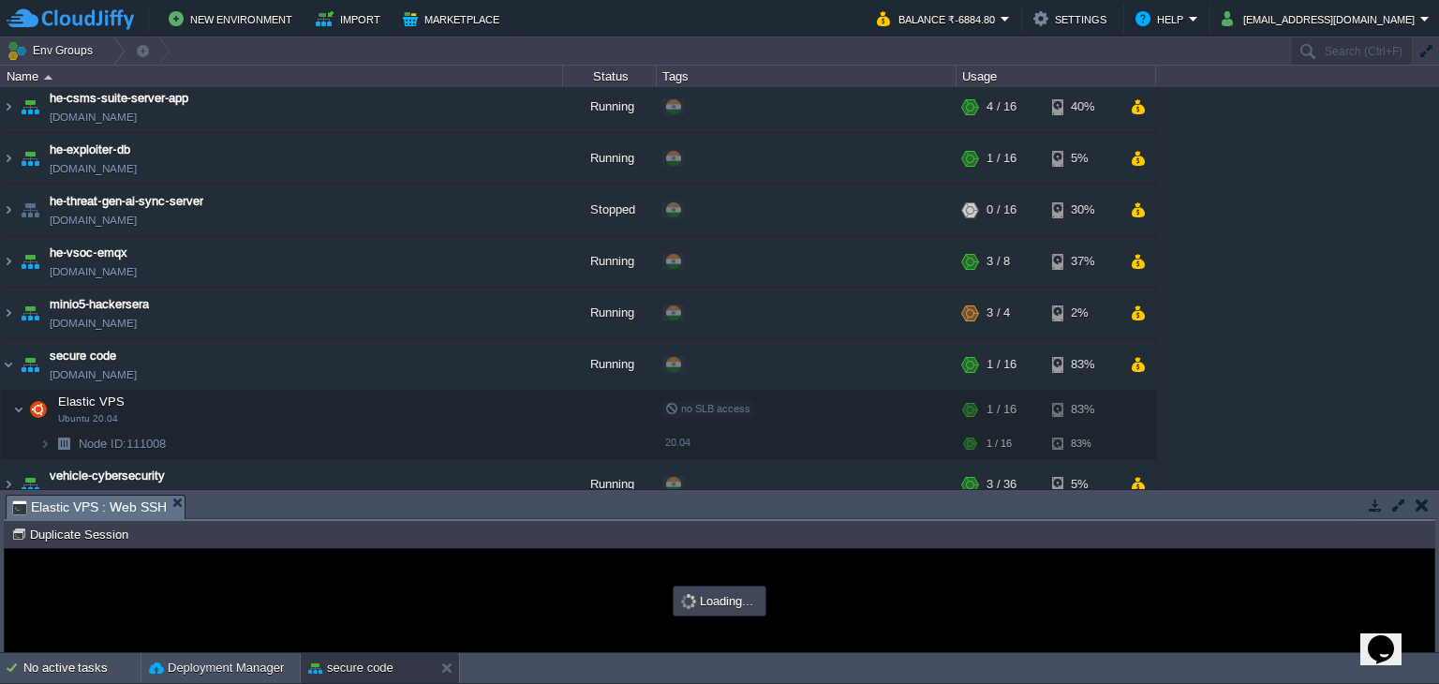 This screenshot has width=1439, height=684. What do you see at coordinates (82, 356) in the screenshot?
I see `span: secure code` at bounding box center [82, 356].